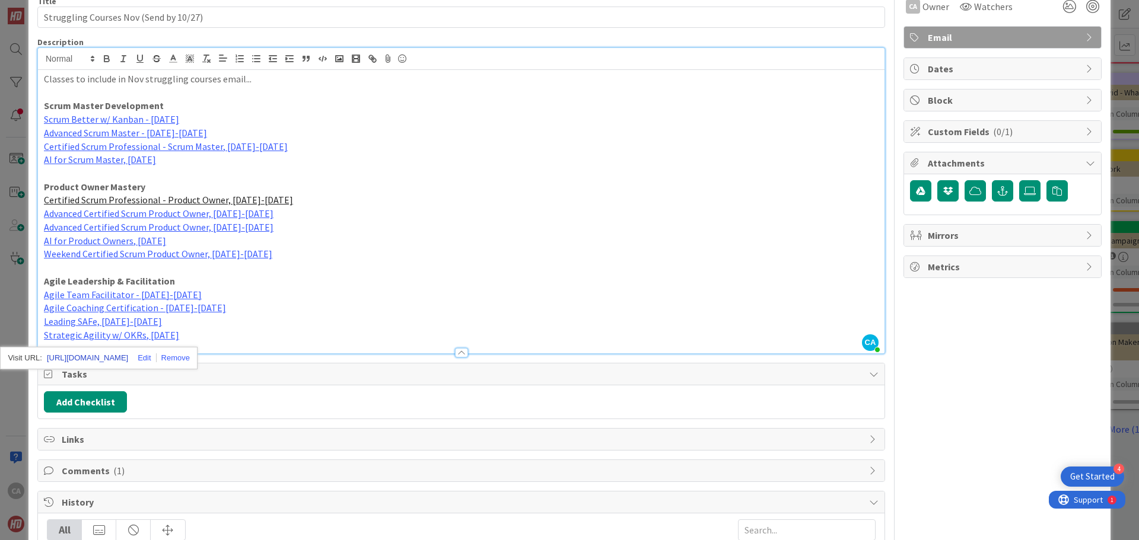 The width and height of the screenshot is (1139, 540). Describe the element at coordinates (1004, 236) in the screenshot. I see `span: Mirrors` at that location.